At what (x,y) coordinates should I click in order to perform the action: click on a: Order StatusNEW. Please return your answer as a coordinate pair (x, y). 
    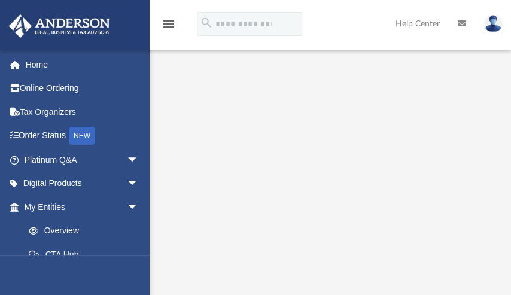
    Looking at the image, I should click on (83, 136).